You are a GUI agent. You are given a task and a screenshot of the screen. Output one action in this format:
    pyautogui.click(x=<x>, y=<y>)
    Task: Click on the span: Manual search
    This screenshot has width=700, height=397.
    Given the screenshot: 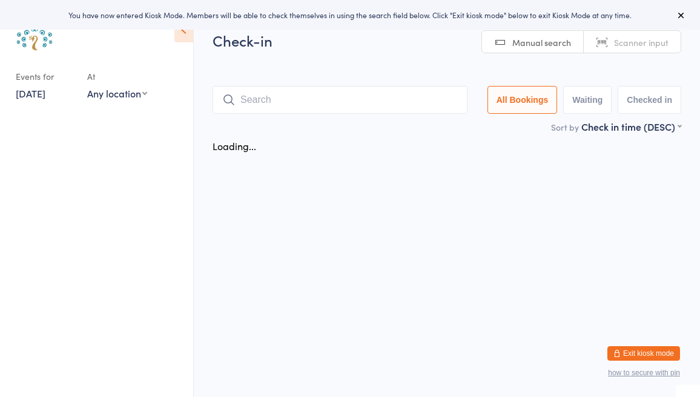 What is the action you would take?
    pyautogui.click(x=541, y=42)
    